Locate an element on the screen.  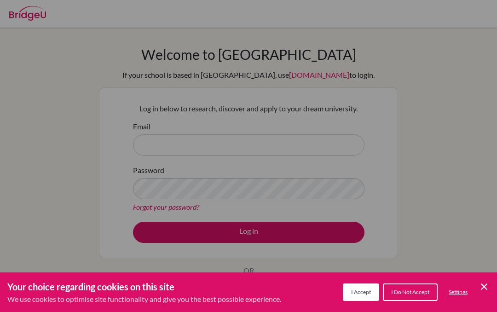
button: I Accept is located at coordinates (361, 292).